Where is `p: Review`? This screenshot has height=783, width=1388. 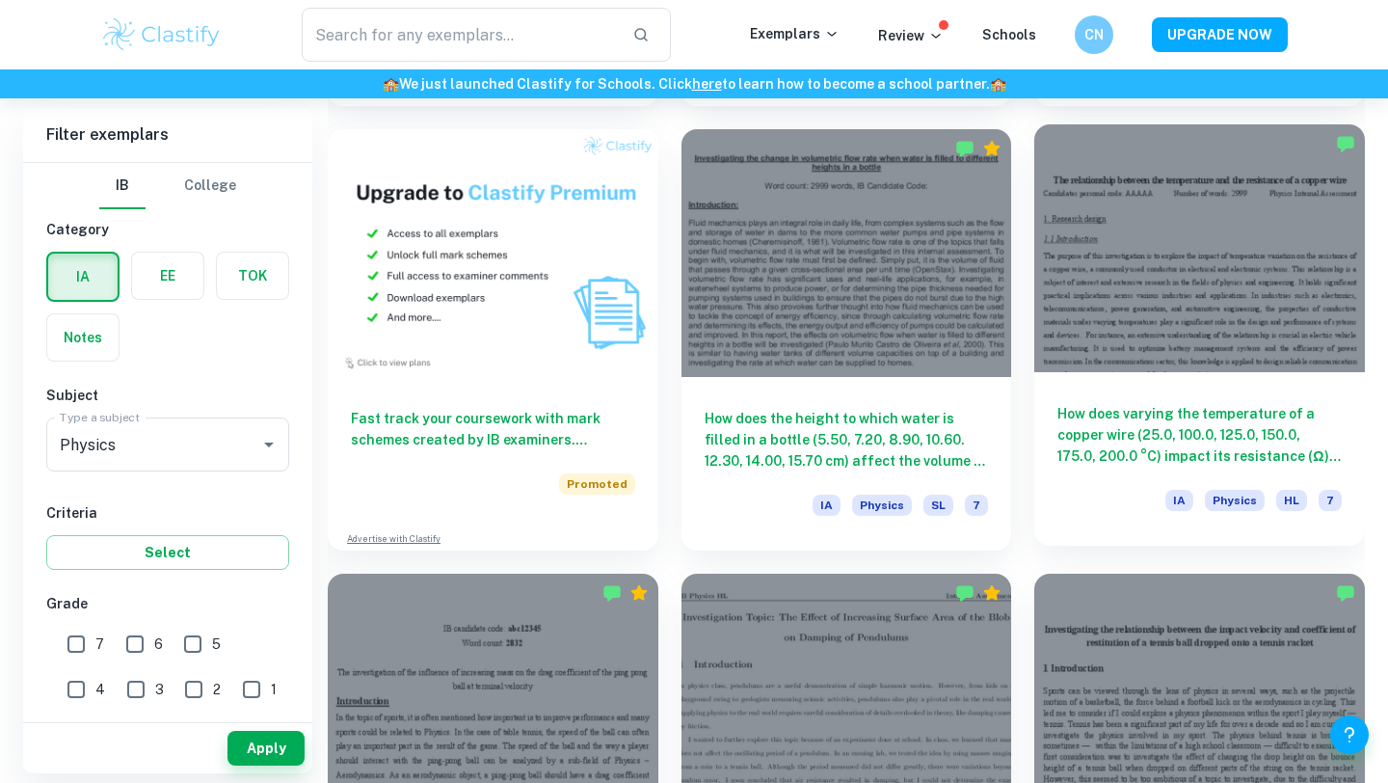
p: Review is located at coordinates (911, 36).